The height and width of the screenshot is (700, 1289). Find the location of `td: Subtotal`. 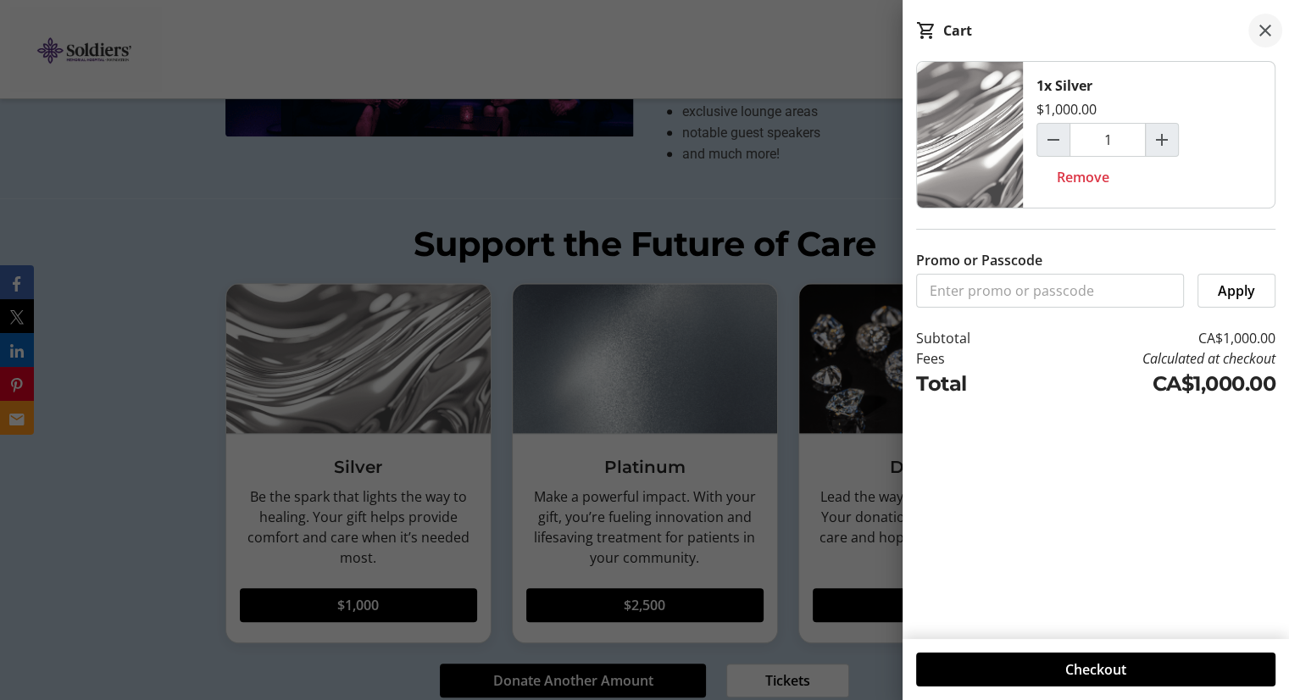

td: Subtotal is located at coordinates (968, 338).